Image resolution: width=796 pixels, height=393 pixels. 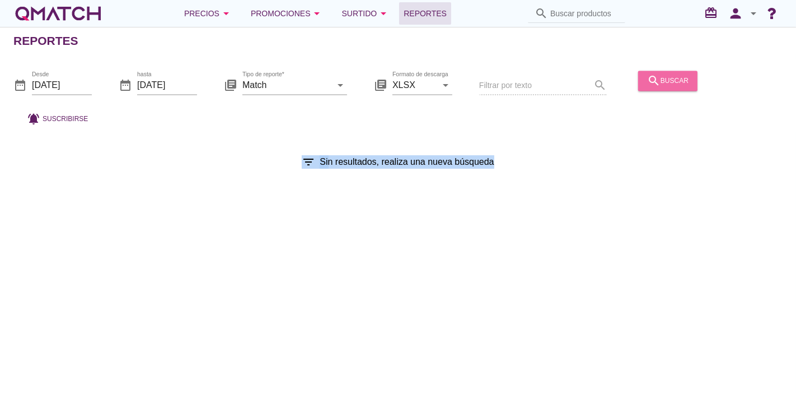 What do you see at coordinates (167, 85) in the screenshot?
I see `input: hasta` at bounding box center [167, 85].